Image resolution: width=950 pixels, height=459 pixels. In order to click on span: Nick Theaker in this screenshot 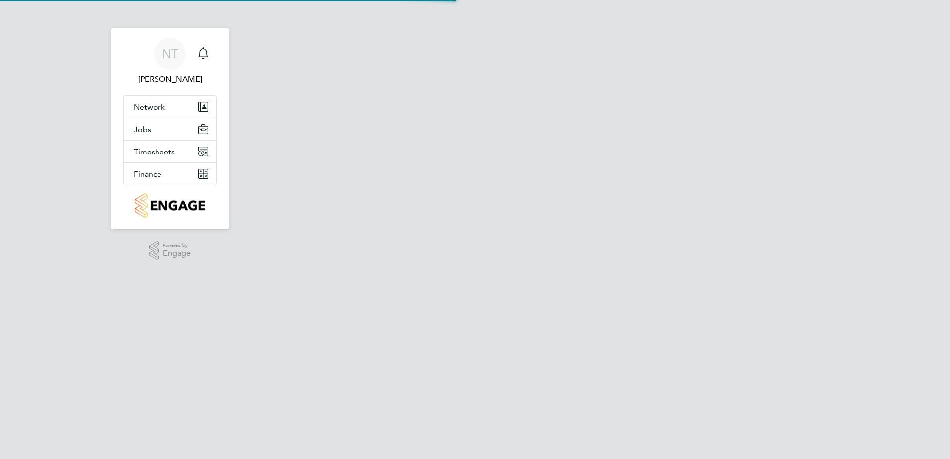, I will do `click(170, 79)`.